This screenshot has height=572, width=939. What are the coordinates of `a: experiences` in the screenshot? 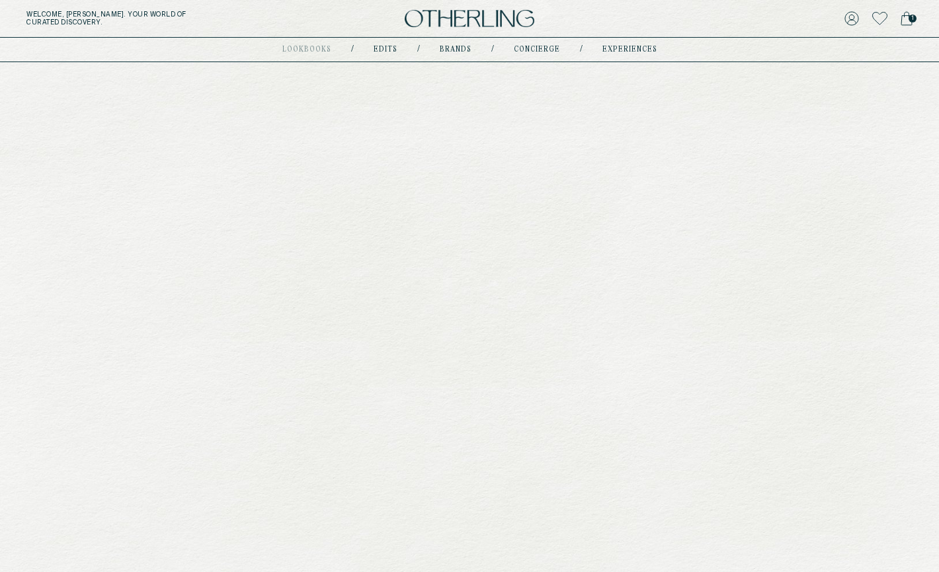 It's located at (630, 50).